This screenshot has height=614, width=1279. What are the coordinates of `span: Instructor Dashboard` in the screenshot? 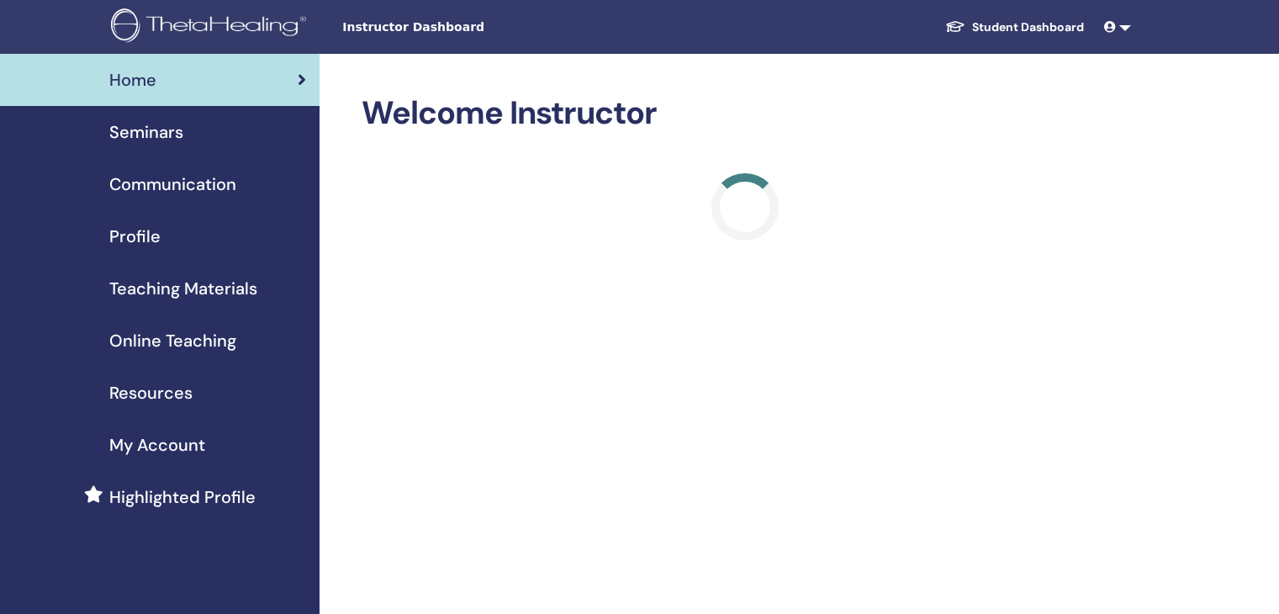 It's located at (468, 27).